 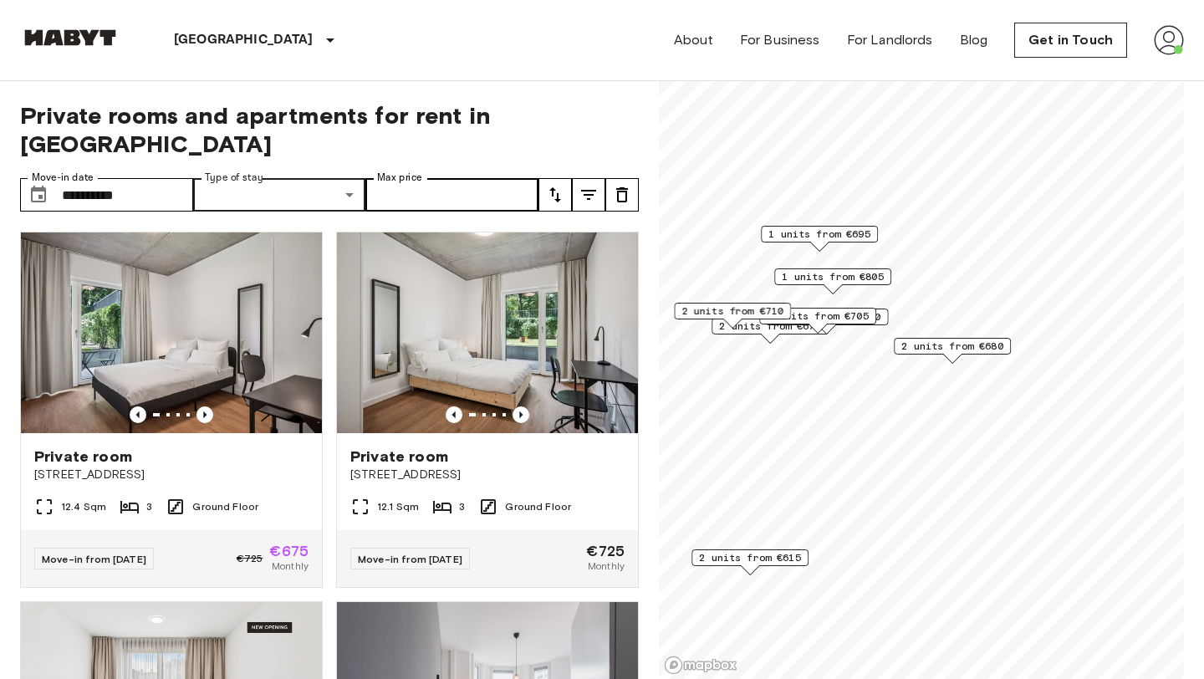 What do you see at coordinates (1070, 40) in the screenshot?
I see `a: Get in Touch` at bounding box center [1070, 40].